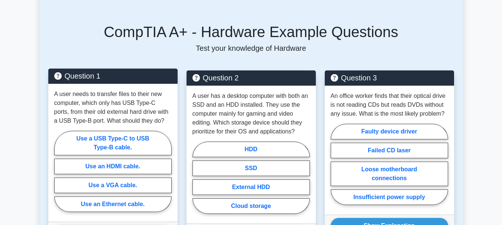  I want to click on label: SSD, so click(251, 169).